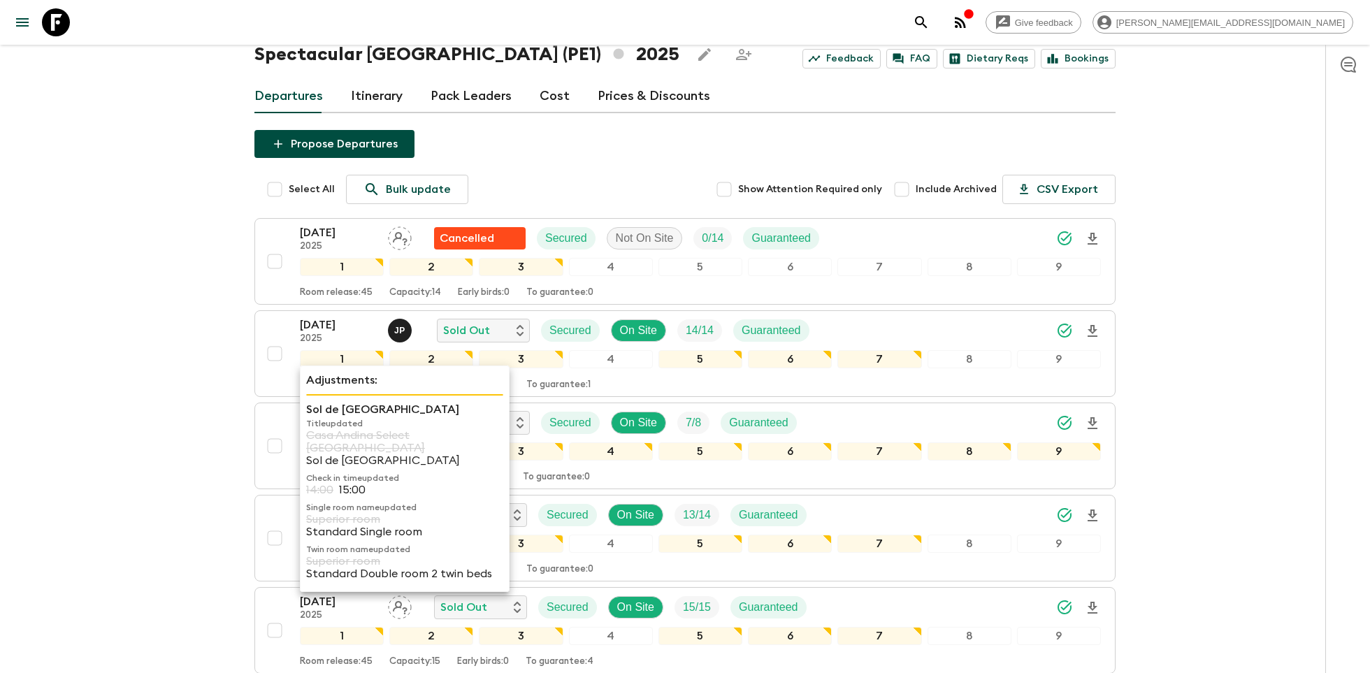  I want to click on a: Pack Leaders, so click(471, 96).